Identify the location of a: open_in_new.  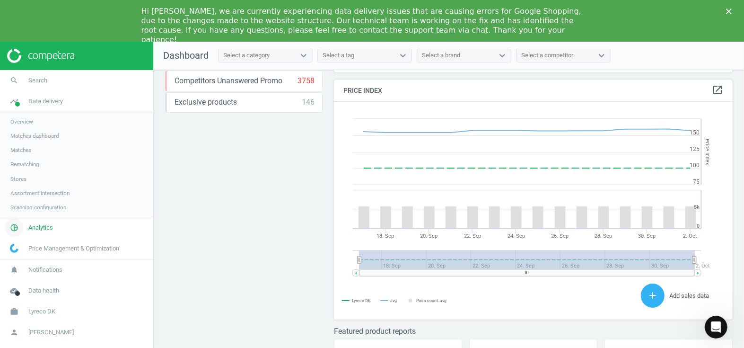
(717, 90).